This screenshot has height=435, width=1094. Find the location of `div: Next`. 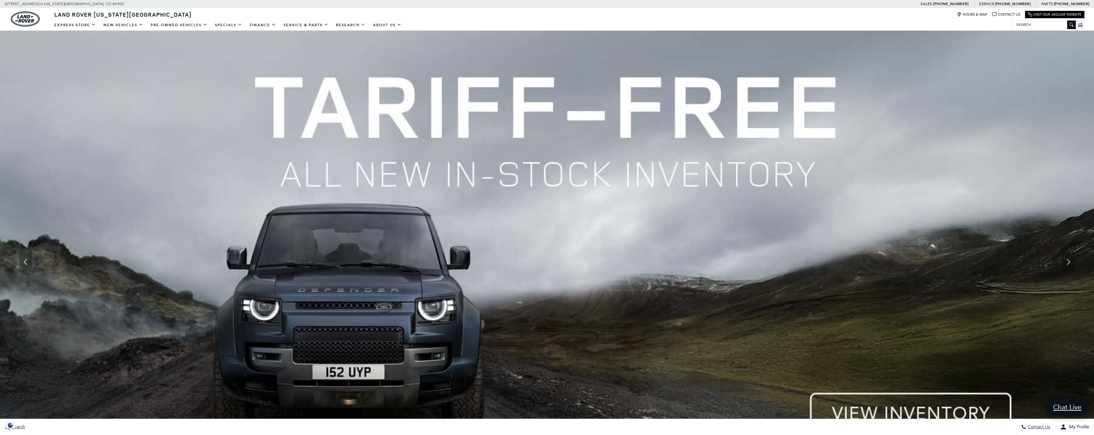

div: Next is located at coordinates (1069, 262).